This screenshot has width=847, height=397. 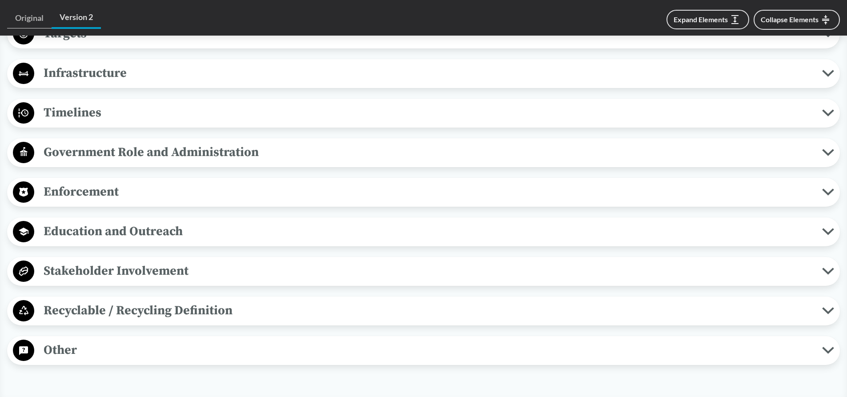 What do you see at coordinates (428, 350) in the screenshot?
I see `span: Other` at bounding box center [428, 350].